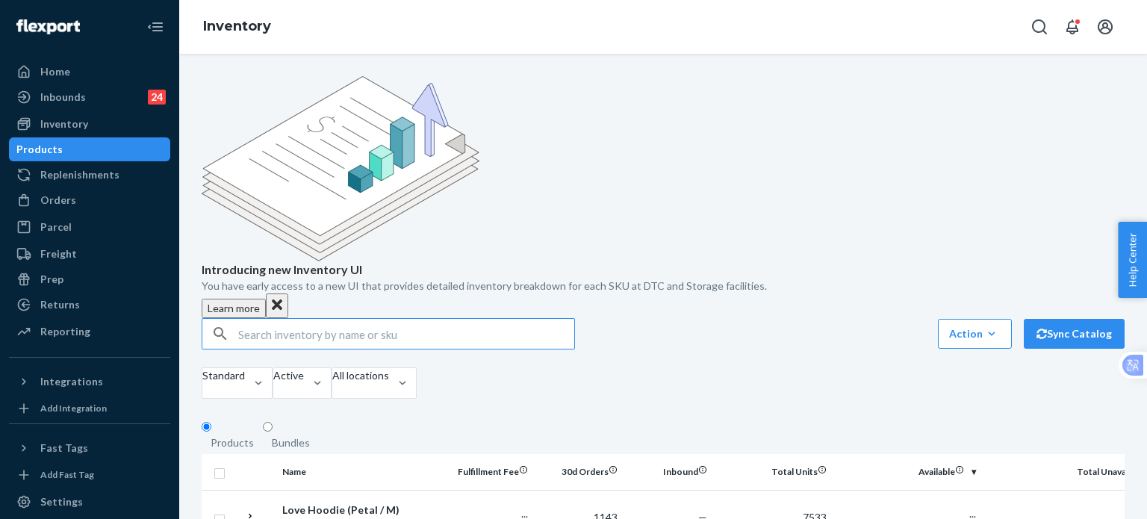 This screenshot has width=1147, height=519. Describe the element at coordinates (1132, 260) in the screenshot. I see `button: Help Center` at that location.